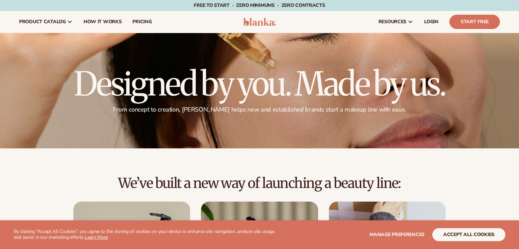 The width and height of the screenshot is (519, 249). What do you see at coordinates (142, 22) in the screenshot?
I see `a: pricing` at bounding box center [142, 22].